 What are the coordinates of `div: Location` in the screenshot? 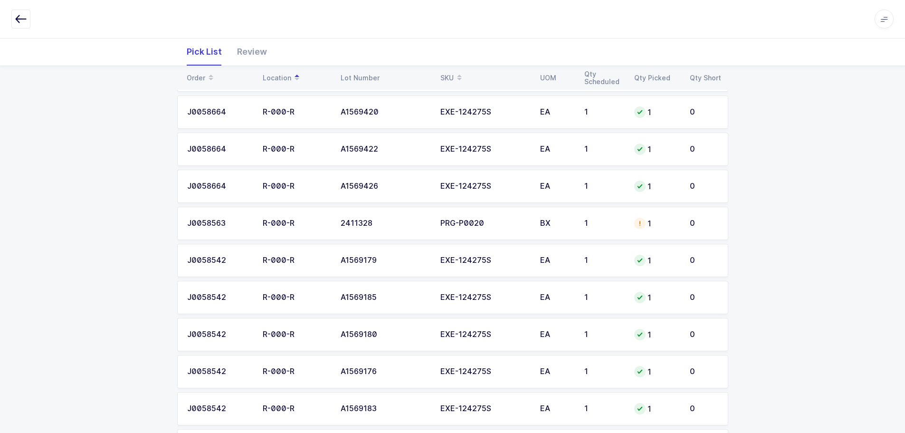 It's located at (296, 78).